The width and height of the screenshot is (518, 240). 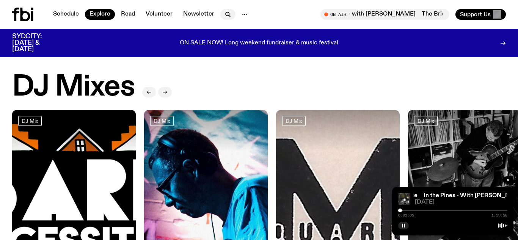 What do you see at coordinates (476, 14) in the screenshot?
I see `span: Support Us` at bounding box center [476, 14].